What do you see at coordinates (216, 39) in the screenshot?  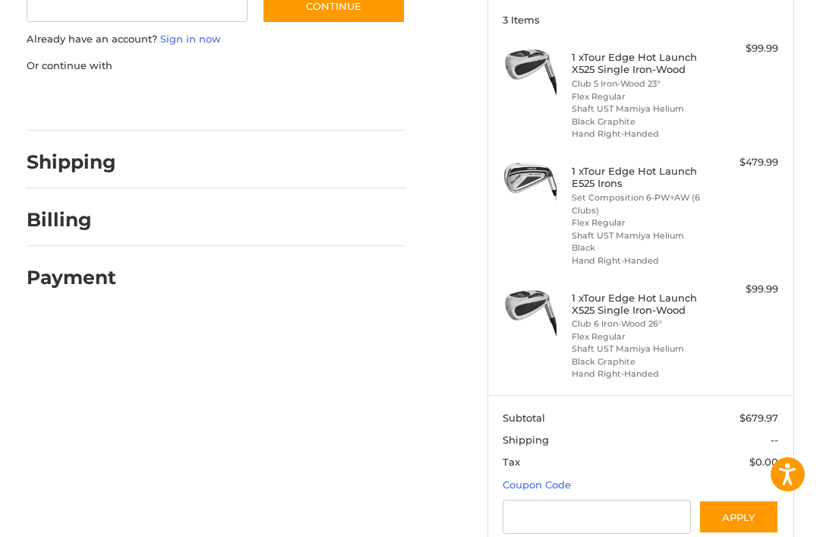 I see `p: Already have an account?` at bounding box center [216, 39].